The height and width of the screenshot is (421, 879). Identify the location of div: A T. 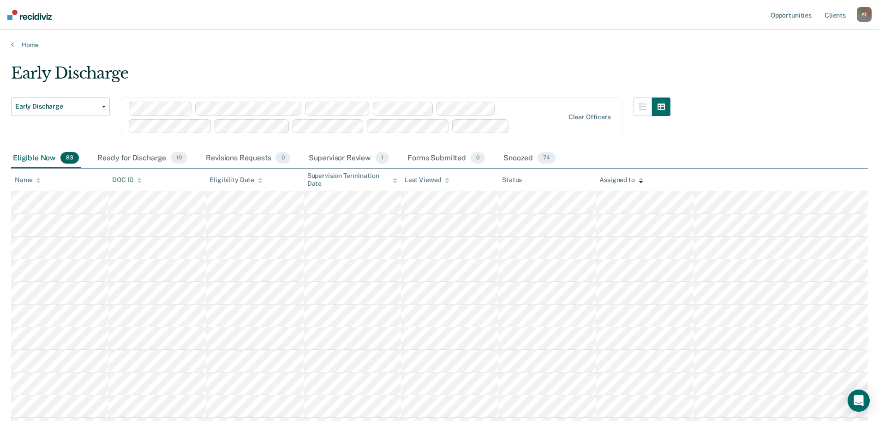
(865, 14).